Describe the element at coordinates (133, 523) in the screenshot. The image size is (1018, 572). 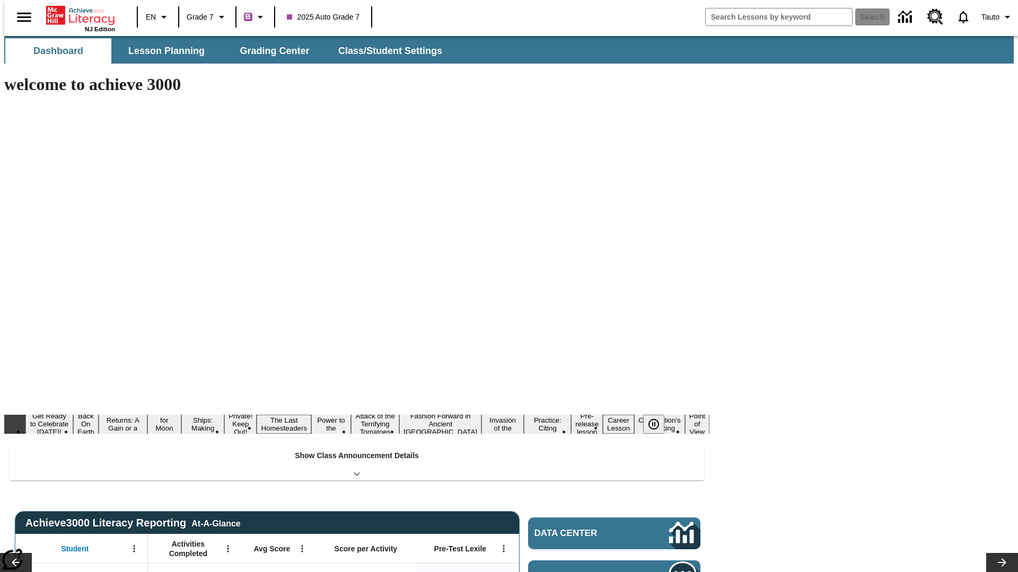
I see `span: Achieve3000 Literacy Reporting` at that location.